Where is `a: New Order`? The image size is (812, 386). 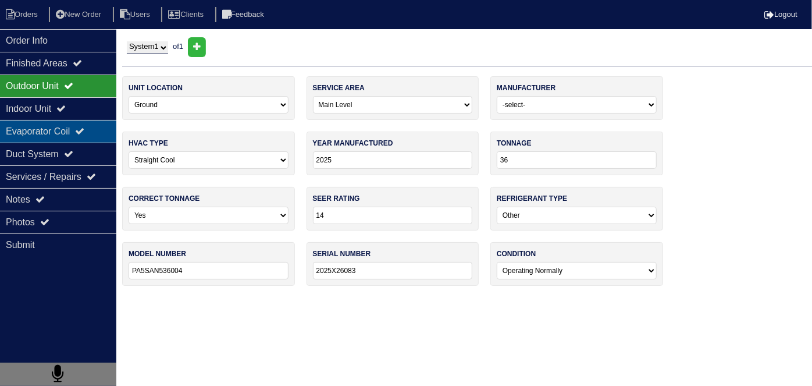 a: New Order is located at coordinates (80, 14).